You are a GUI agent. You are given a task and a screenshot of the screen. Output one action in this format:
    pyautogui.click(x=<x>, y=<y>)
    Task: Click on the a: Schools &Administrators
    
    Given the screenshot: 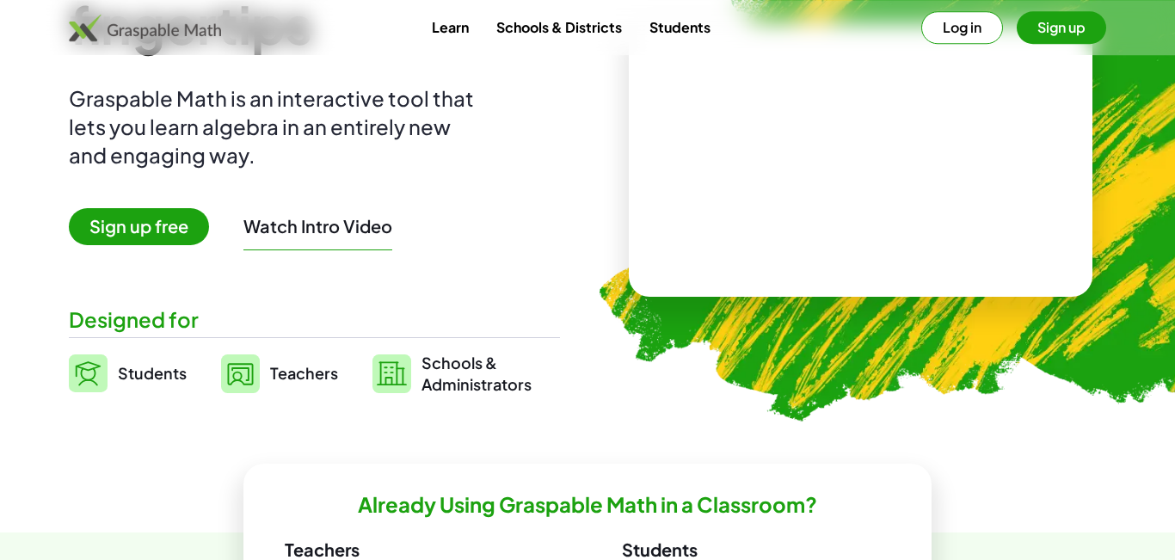 What is the action you would take?
    pyautogui.click(x=451, y=373)
    